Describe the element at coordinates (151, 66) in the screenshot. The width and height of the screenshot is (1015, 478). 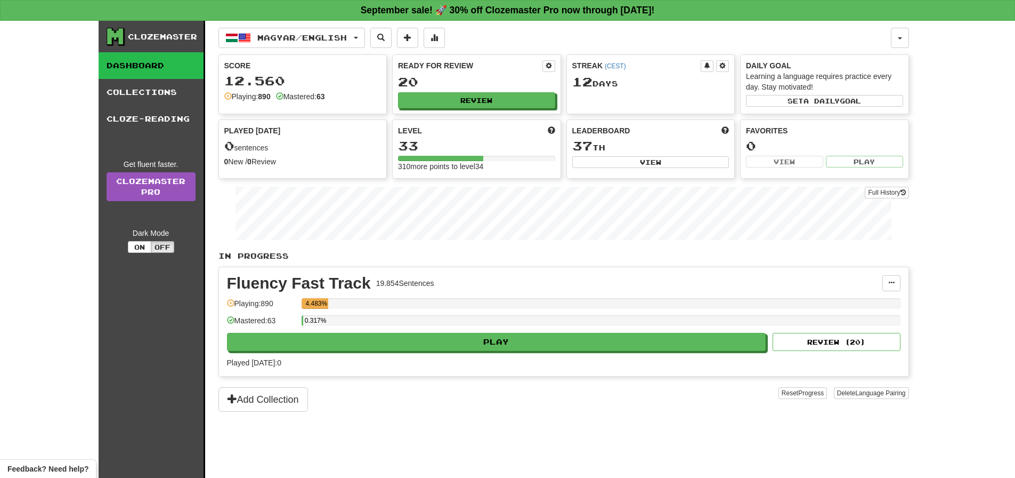
I see `a: Dashboard` at that location.